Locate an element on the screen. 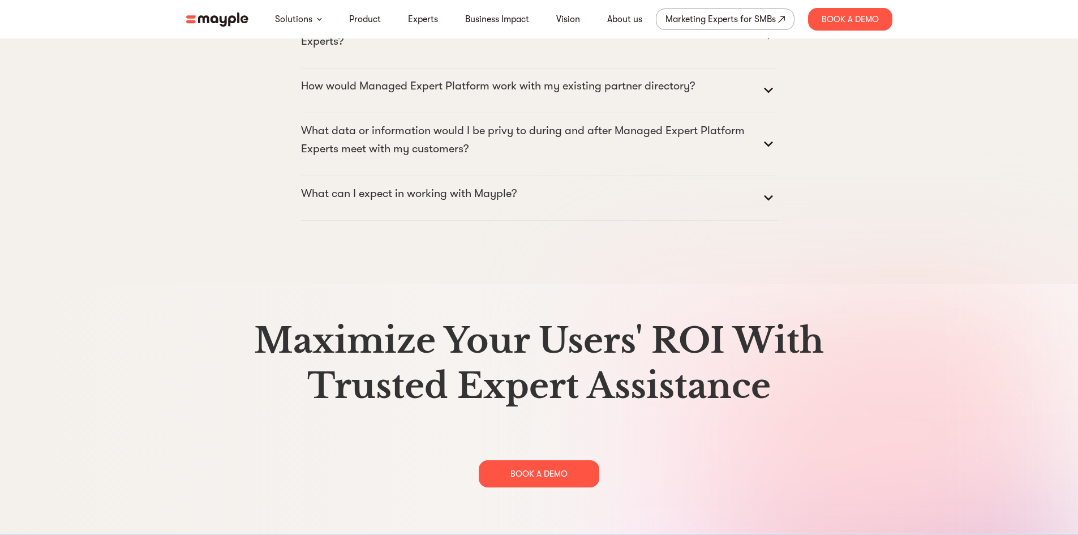 The height and width of the screenshot is (535, 1078). a: Product is located at coordinates (365, 19).